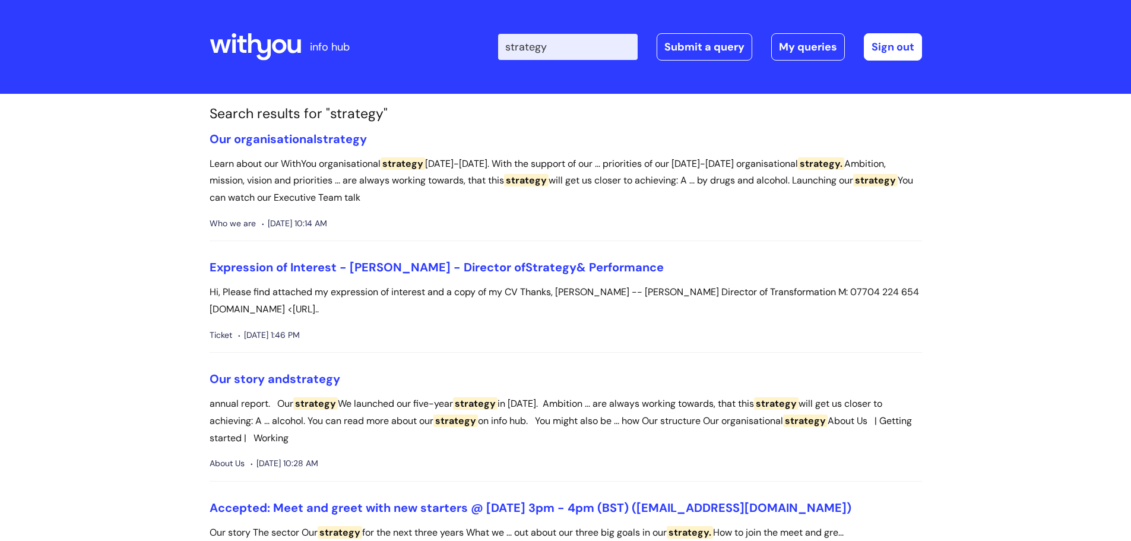 This screenshot has height=541, width=1131. What do you see at coordinates (893, 47) in the screenshot?
I see `a: Sign out` at bounding box center [893, 47].